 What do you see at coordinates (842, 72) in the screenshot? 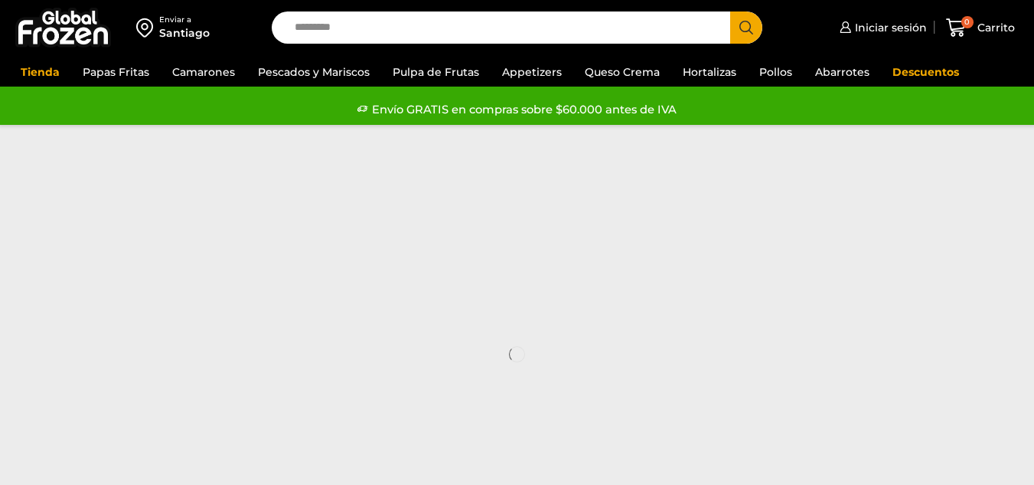
I see `a: Abarrotes` at bounding box center [842, 72].